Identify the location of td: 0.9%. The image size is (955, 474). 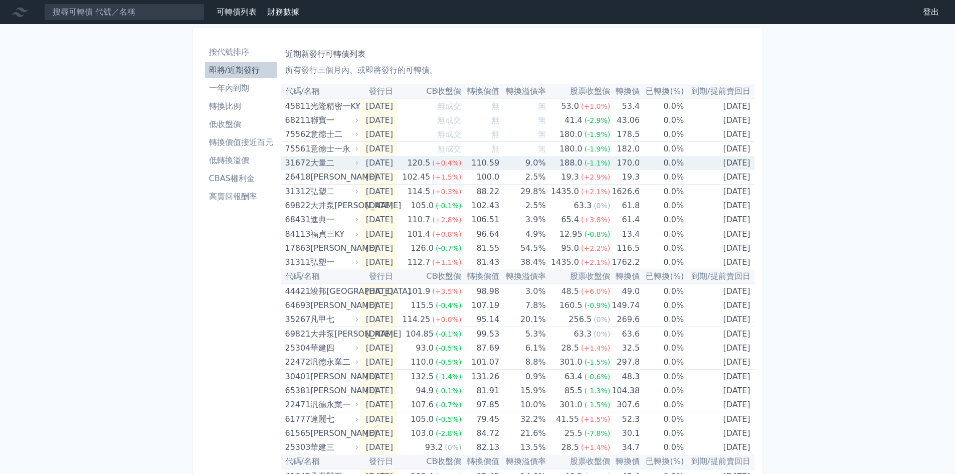
(522, 377).